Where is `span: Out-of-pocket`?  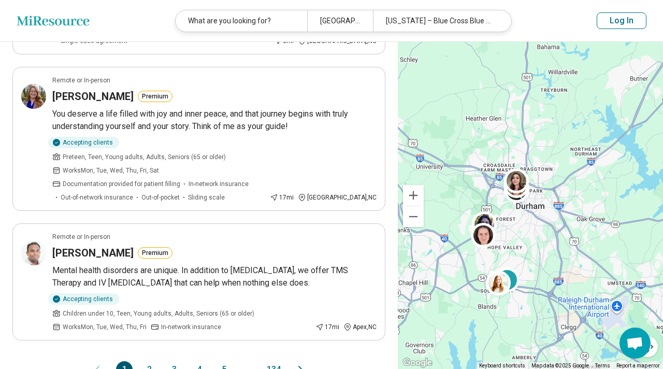 span: Out-of-pocket is located at coordinates (161, 197).